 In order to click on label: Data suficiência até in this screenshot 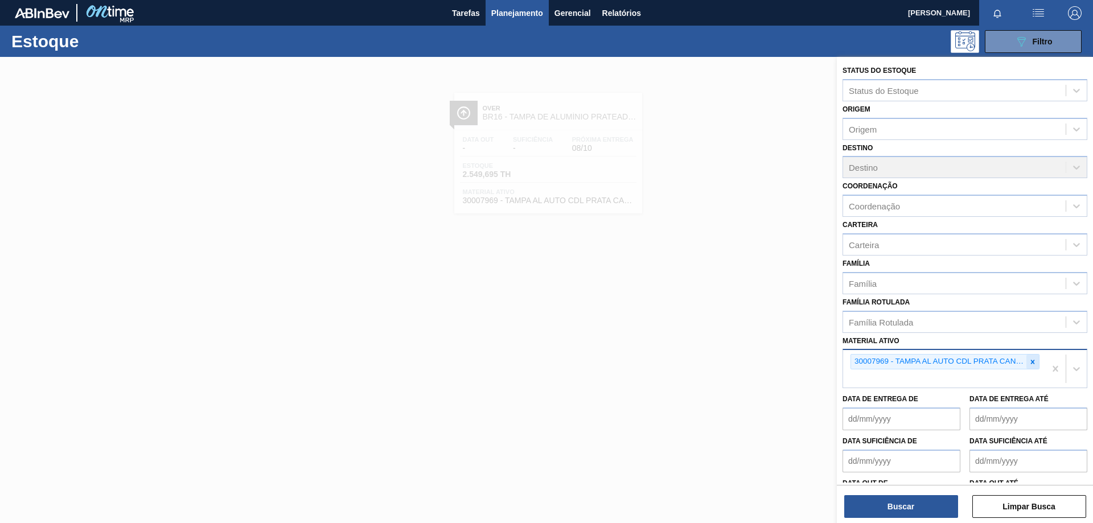, I will do `click(1008, 441)`.